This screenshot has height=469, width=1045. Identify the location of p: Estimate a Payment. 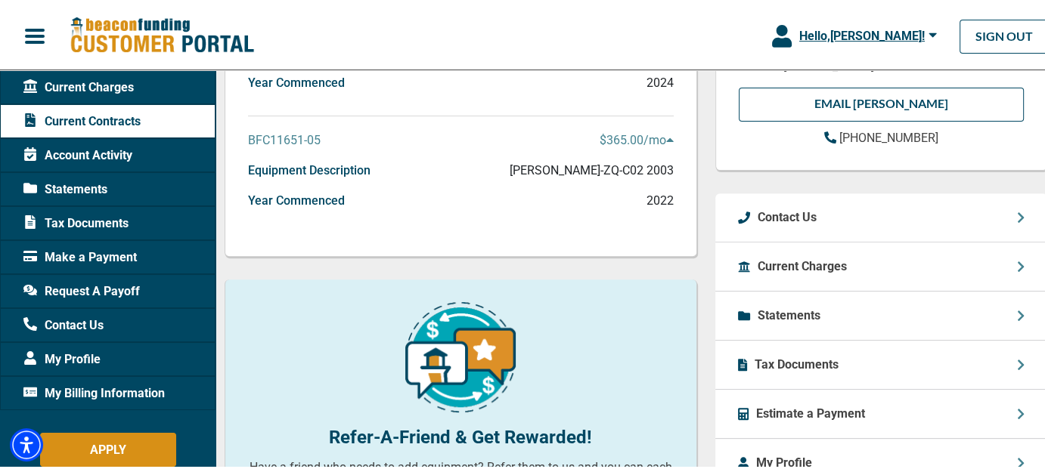
(810, 412).